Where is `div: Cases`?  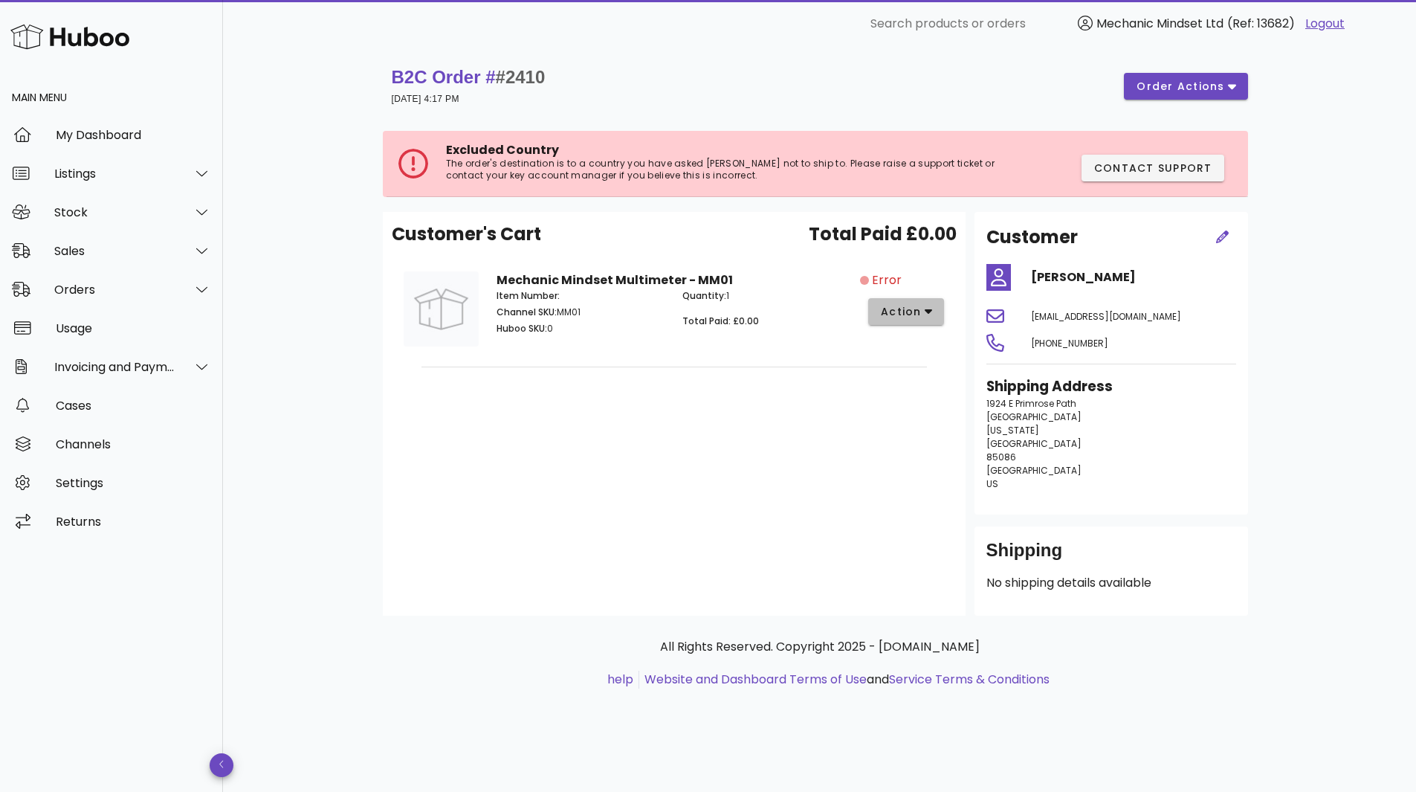 div: Cases is located at coordinates (133, 405).